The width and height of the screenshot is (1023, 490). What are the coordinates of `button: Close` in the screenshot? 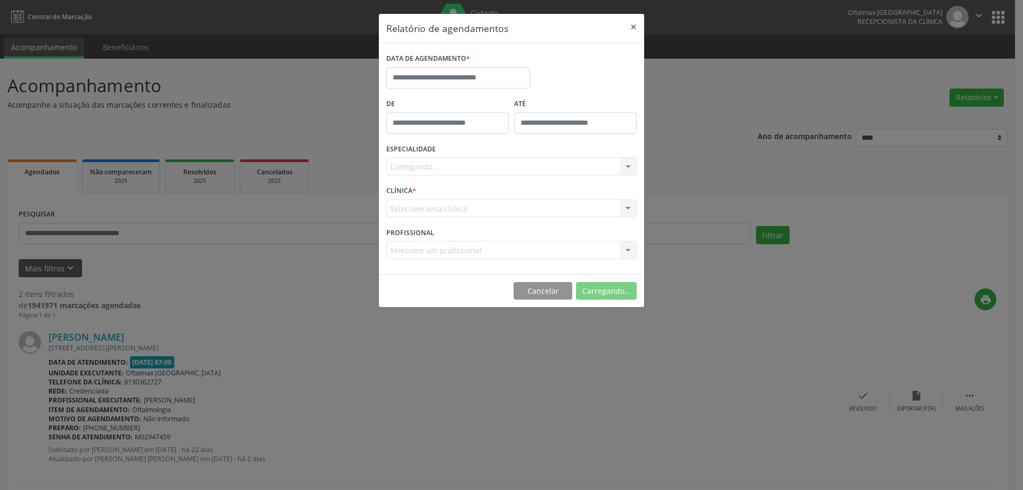 It's located at (634, 27).